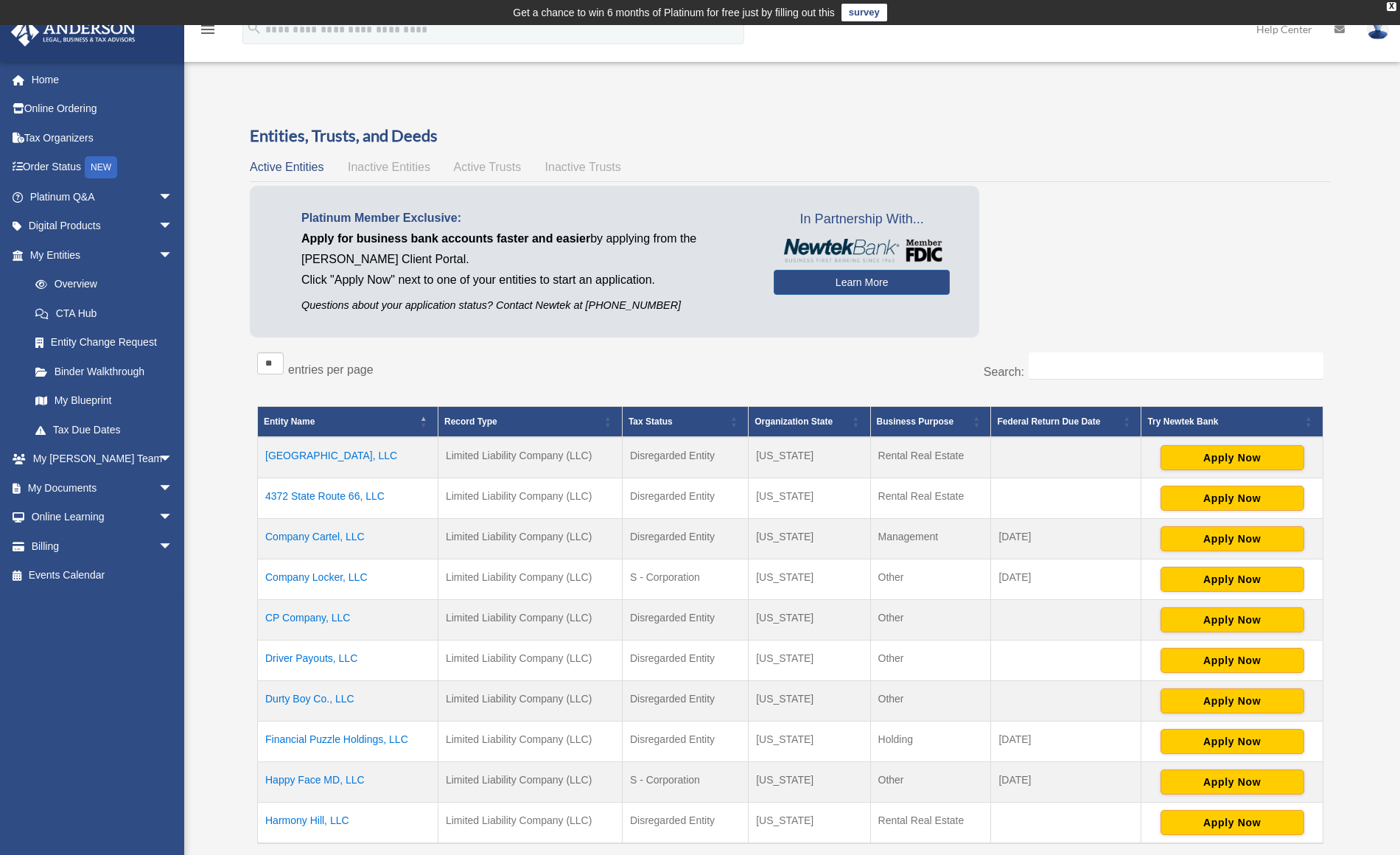 The image size is (1400, 855). Describe the element at coordinates (445, 239) in the screenshot. I see `span: Apply for business bank accounts faster and easier` at that location.